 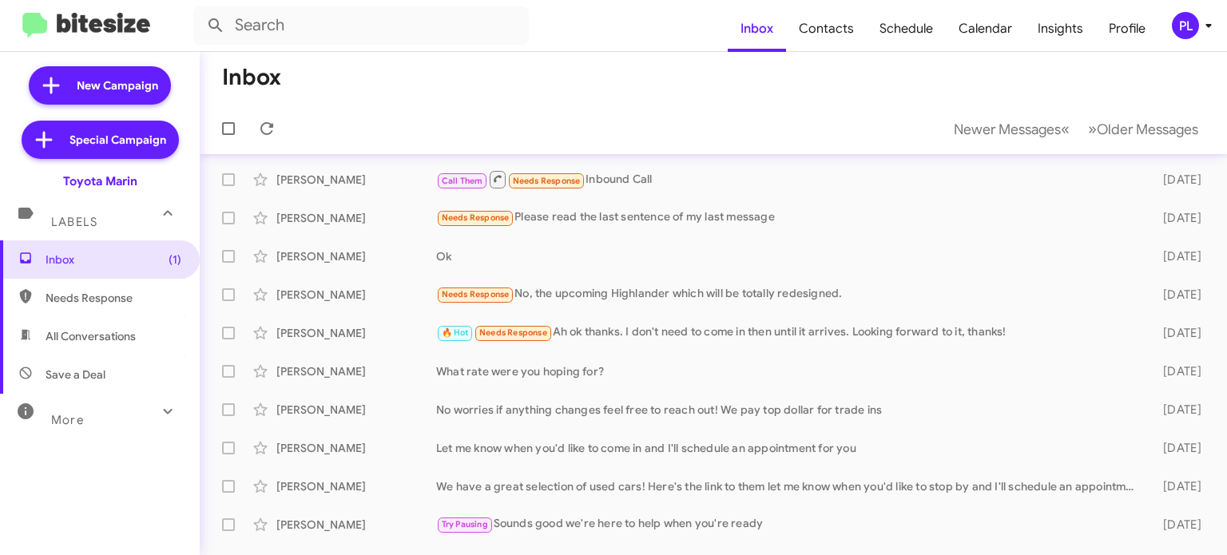 I want to click on a: Insights, so click(x=1060, y=29).